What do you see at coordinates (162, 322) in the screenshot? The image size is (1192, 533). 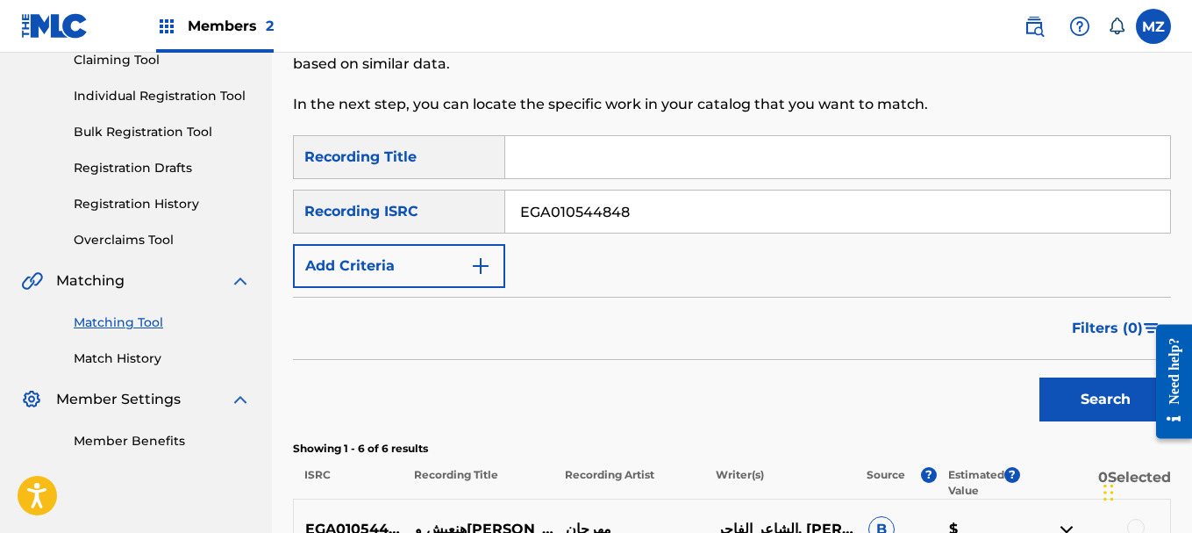 I see `a: Matching Tool` at bounding box center [162, 322].